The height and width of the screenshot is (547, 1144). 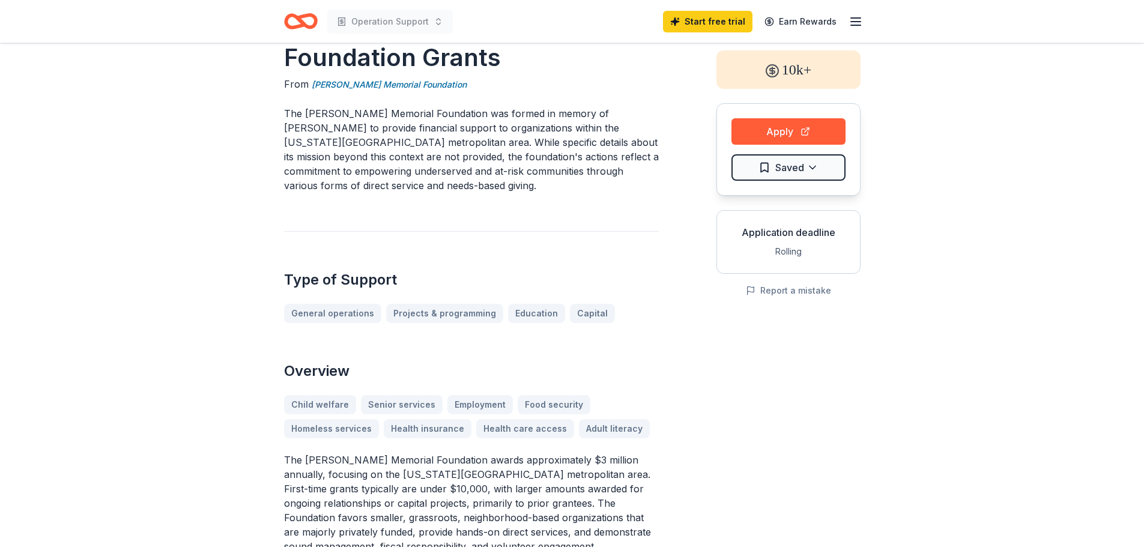 What do you see at coordinates (790, 168) in the screenshot?
I see `span: Saved` at bounding box center [790, 168].